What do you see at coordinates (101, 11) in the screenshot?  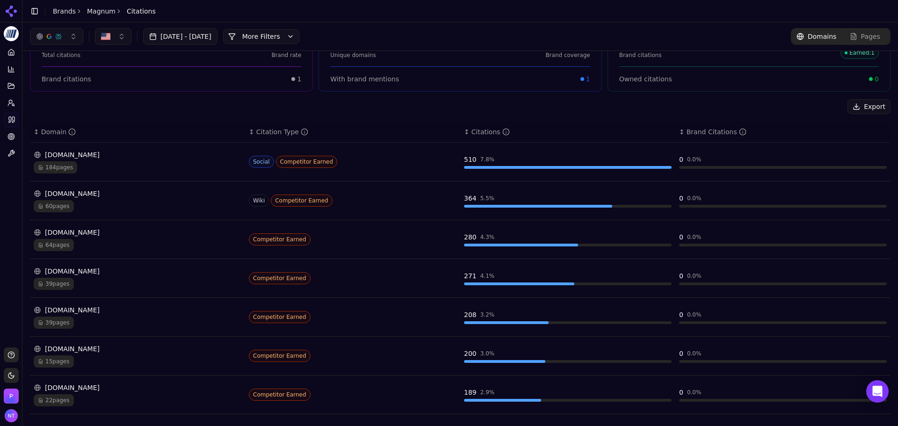 I see `a: Magnum` at bounding box center [101, 11].